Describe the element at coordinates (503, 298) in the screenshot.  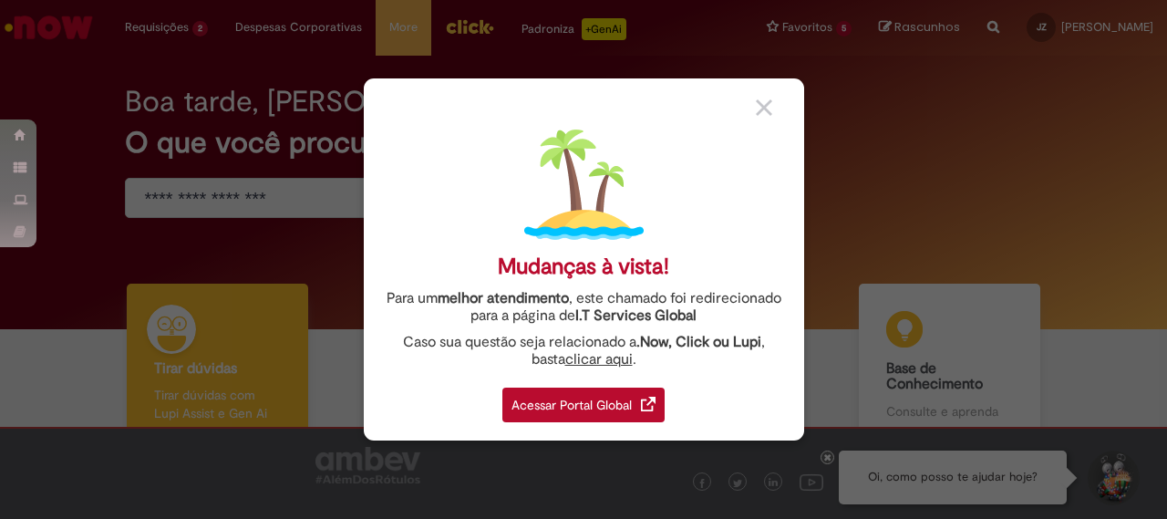
I see `strong: melhor atendimento` at that location.